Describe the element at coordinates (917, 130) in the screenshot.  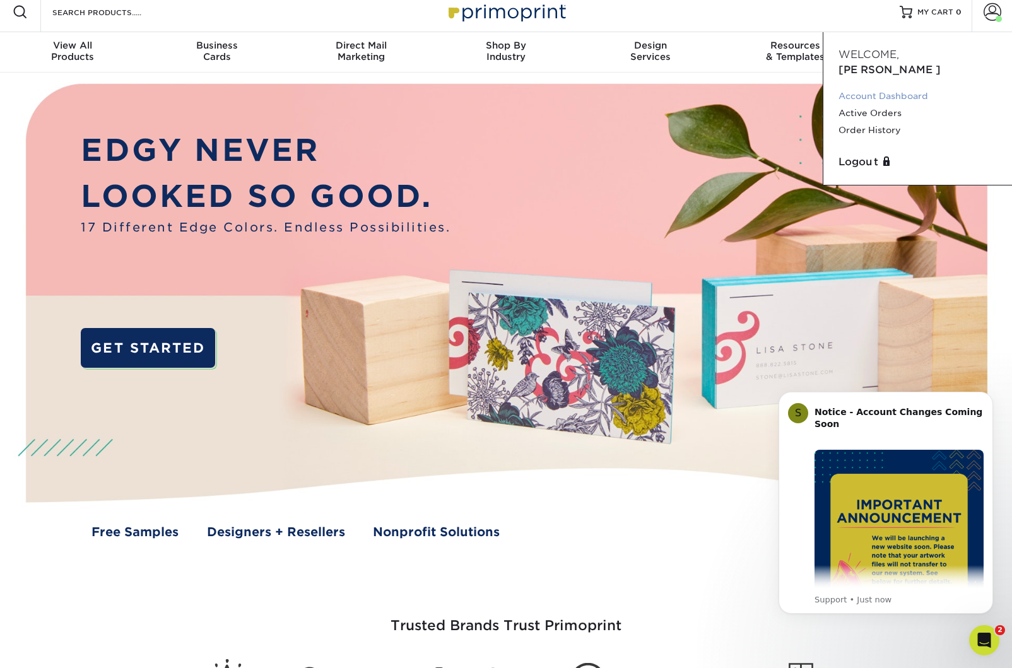
I see `a: Order History` at that location.